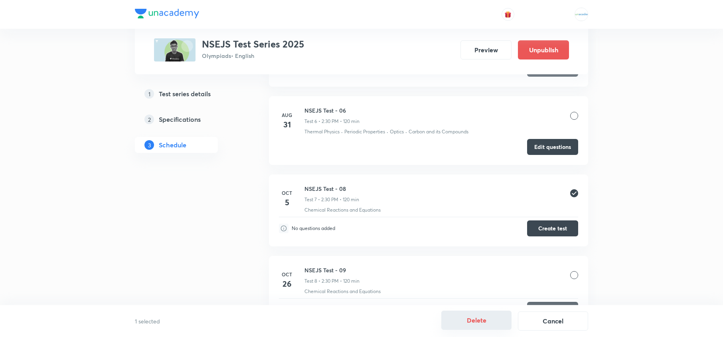 Image resolution: width=723 pixels, height=337 pixels. Describe the element at coordinates (476, 320) in the screenshot. I see `button: Delete` at that location.